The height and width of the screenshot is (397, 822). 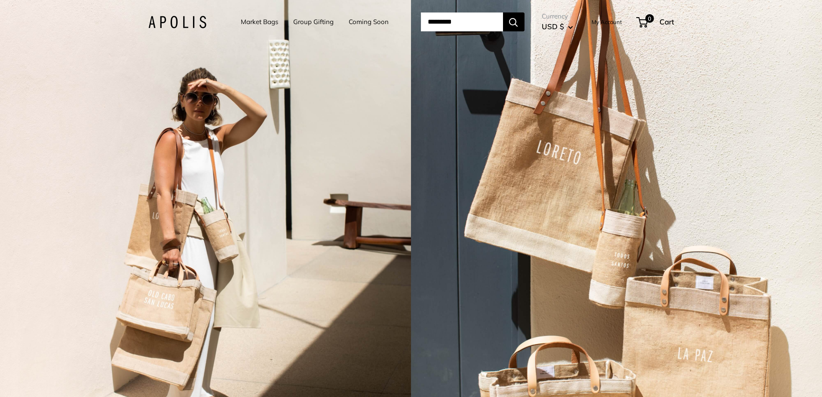 I want to click on span: Cart, so click(x=667, y=21).